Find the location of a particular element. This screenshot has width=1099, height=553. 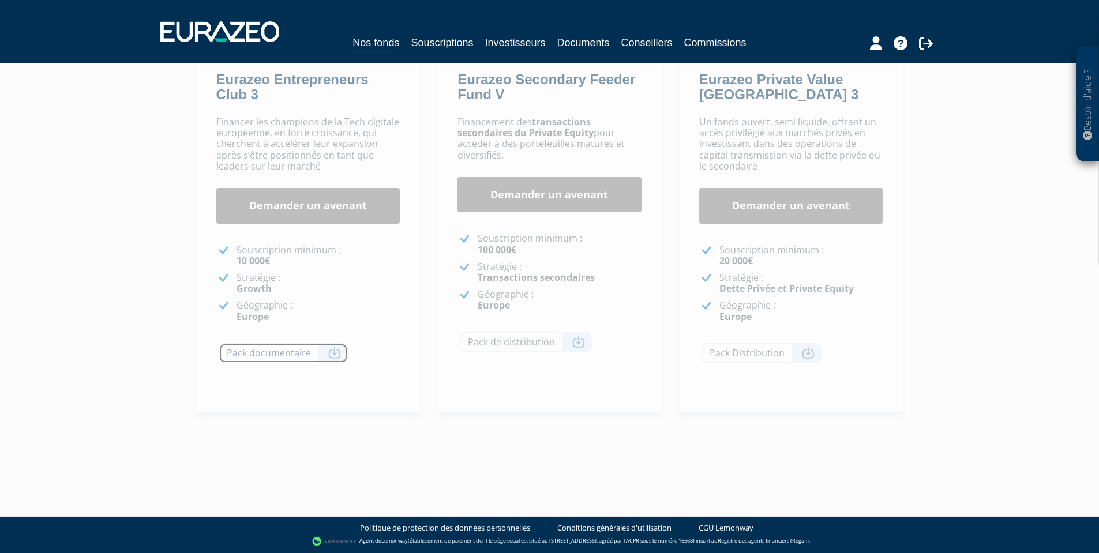

p: Financement des pour accéder à des portefeuilles matures et diversifiés. is located at coordinates (549, 138).